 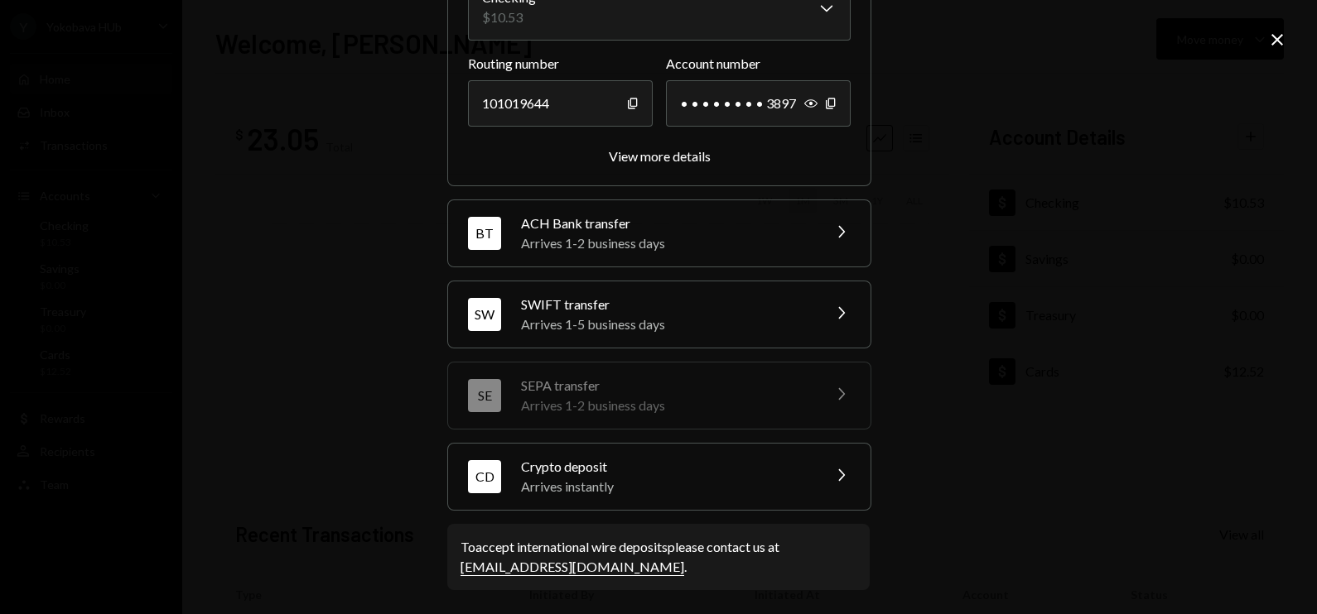 What do you see at coordinates (666, 224) in the screenshot?
I see `div: ACH Bank transfer` at bounding box center [666, 224].